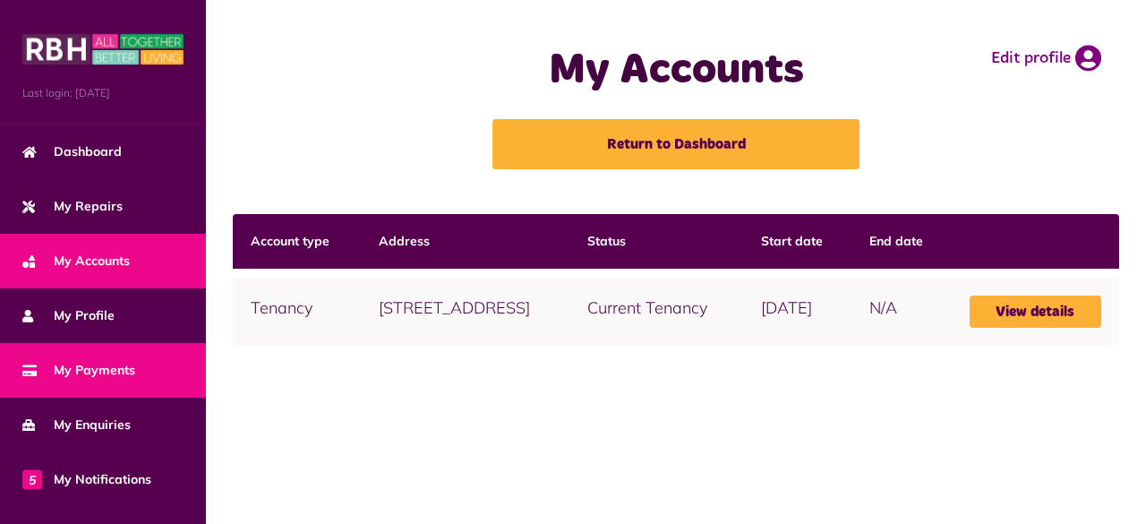  What do you see at coordinates (76, 425) in the screenshot?
I see `span: My Enquiries` at bounding box center [76, 425].